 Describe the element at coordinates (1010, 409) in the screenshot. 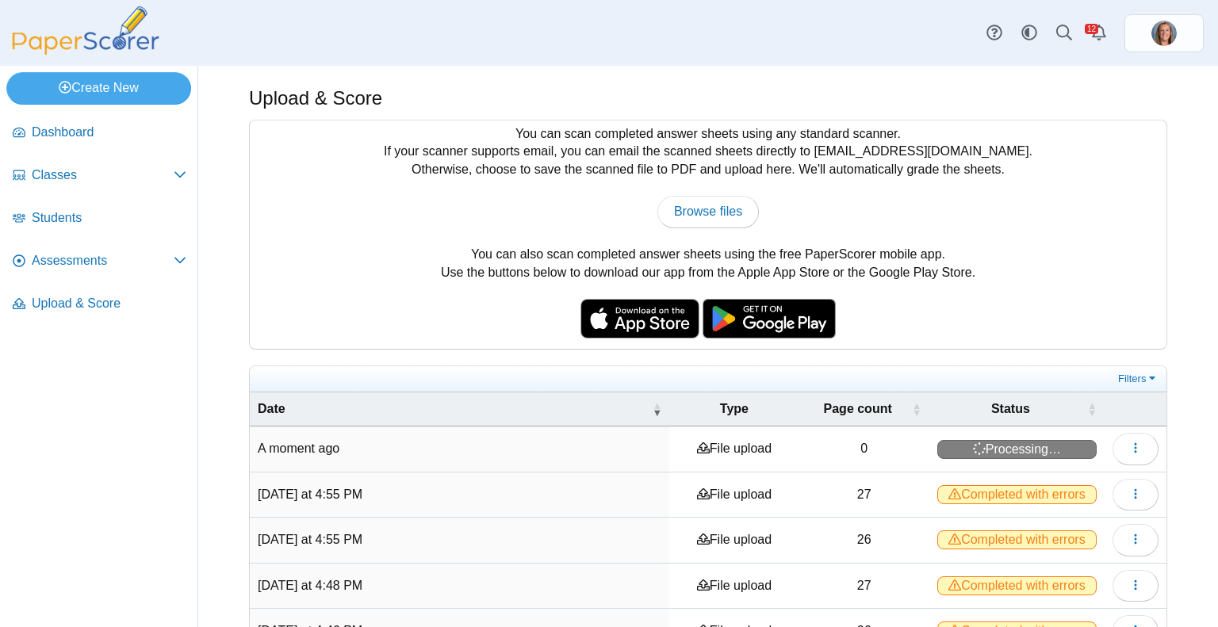

I see `span: Status` at that location.